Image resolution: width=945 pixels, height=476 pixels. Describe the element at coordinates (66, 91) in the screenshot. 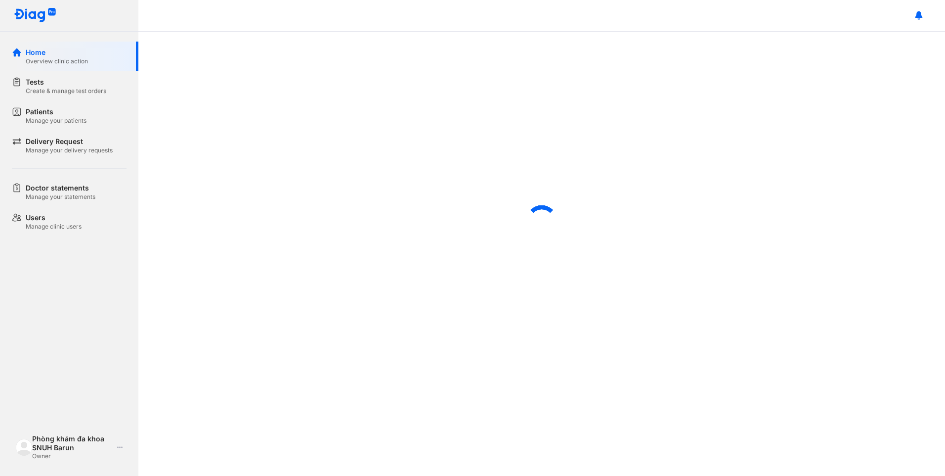

I see `div: Create & manage test orders` at that location.